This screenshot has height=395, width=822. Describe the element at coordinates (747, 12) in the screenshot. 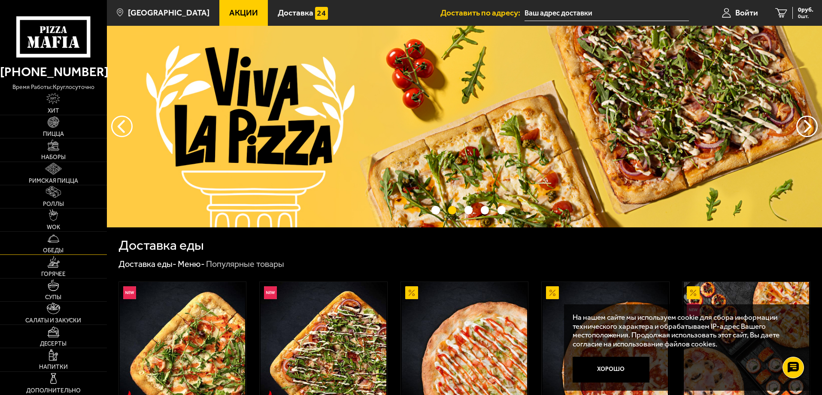

I see `span: Войти` at that location.